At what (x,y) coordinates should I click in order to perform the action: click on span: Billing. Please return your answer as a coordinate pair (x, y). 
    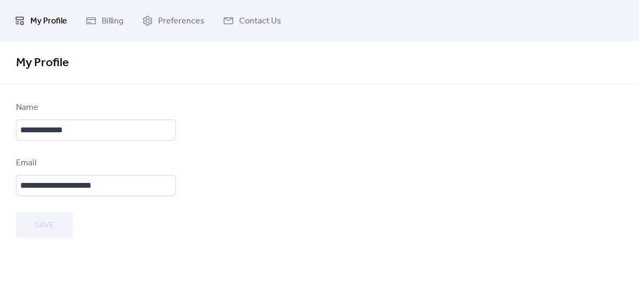
    Looking at the image, I should click on (112, 21).